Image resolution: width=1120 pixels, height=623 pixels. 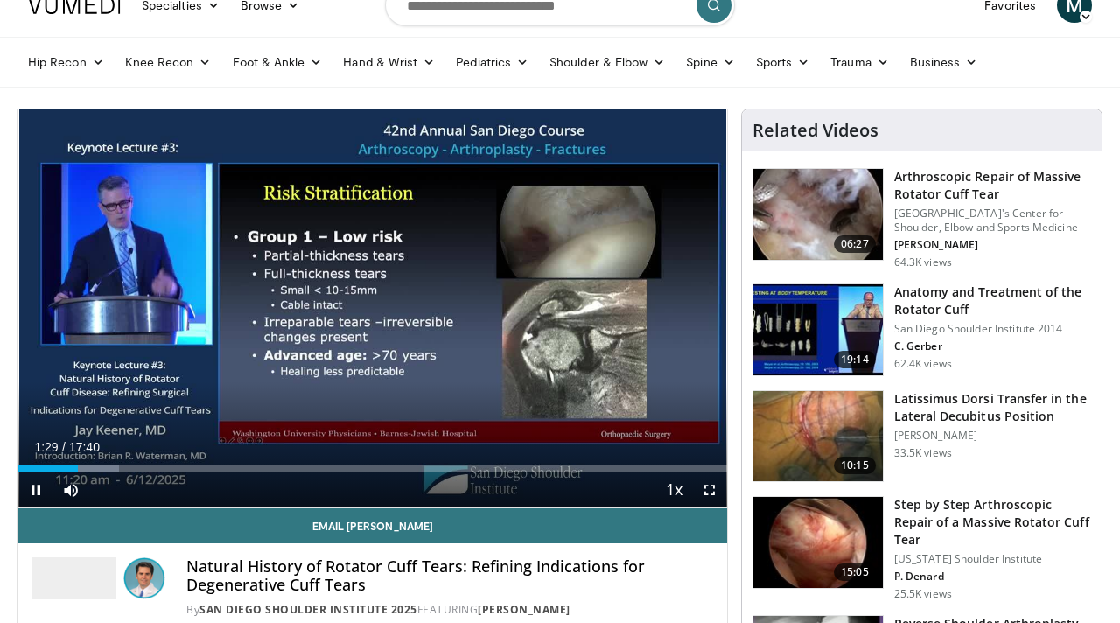 What do you see at coordinates (492, 62) in the screenshot?
I see `a: Pediatrics` at bounding box center [492, 62].